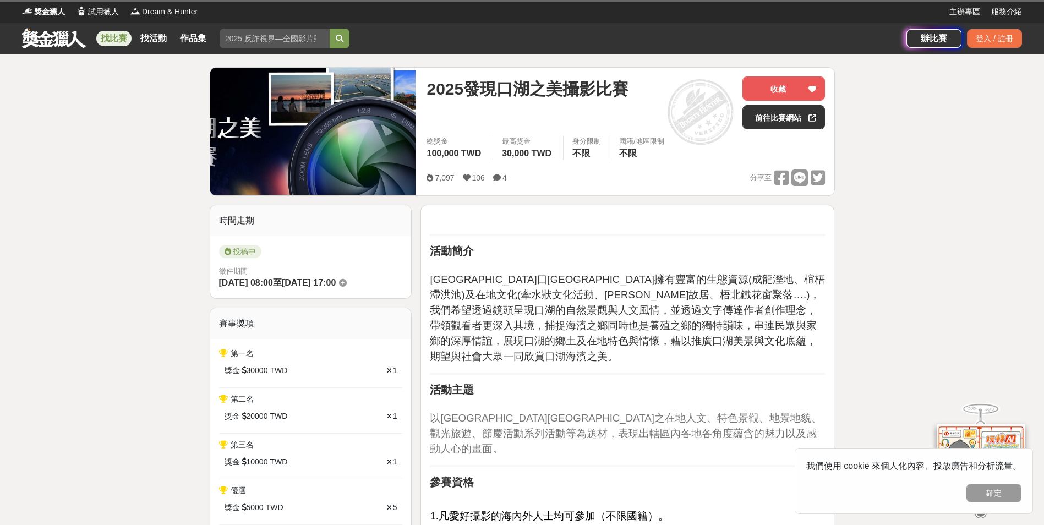  I want to click on img: d2146d9a-e6f6-4337-9592-8cefde37ba6b.png, so click(981, 461).